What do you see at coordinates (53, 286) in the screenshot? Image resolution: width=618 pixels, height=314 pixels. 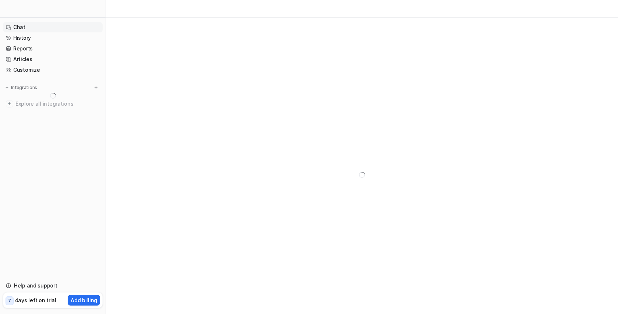 I see `a: Help and support` at bounding box center [53, 286].